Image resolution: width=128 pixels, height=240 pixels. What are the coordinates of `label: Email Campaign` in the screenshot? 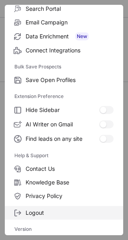 It's located at (64, 22).